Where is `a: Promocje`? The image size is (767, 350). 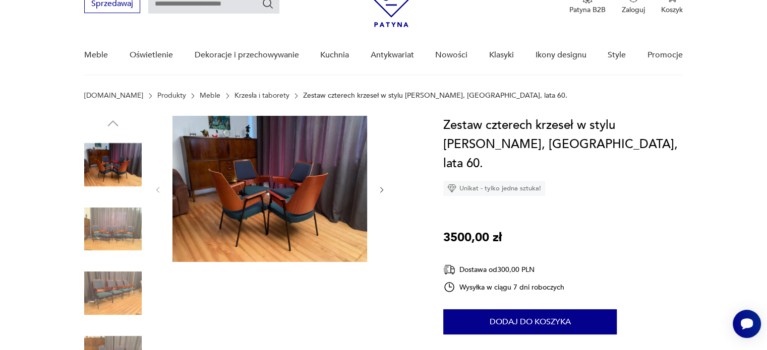 a: Promocje is located at coordinates (665, 55).